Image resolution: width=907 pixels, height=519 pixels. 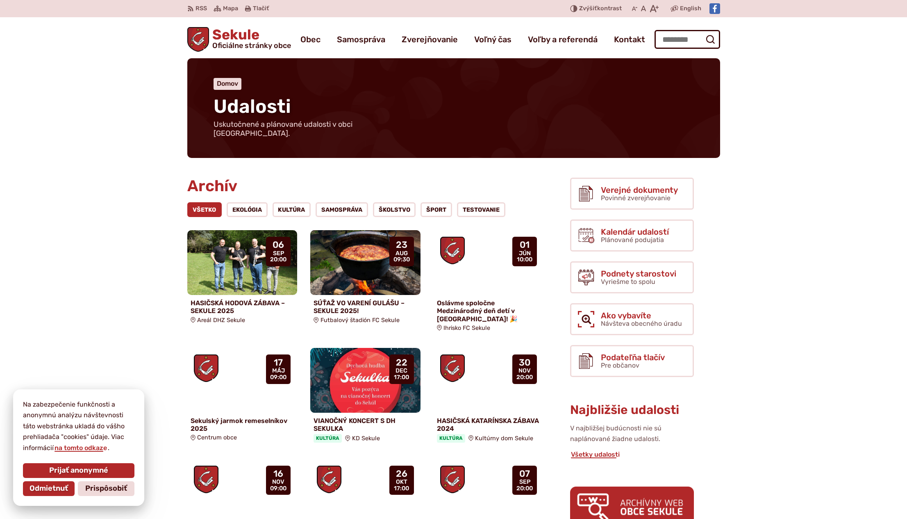 What do you see at coordinates (595, 454) in the screenshot?
I see `a: Všetky udalosti` at bounding box center [595, 454].